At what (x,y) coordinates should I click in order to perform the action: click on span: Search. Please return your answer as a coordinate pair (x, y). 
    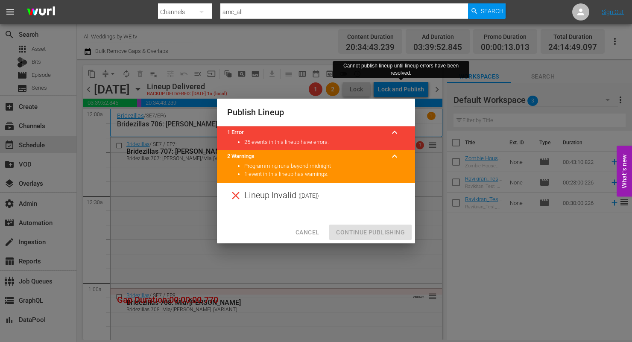
    Looking at the image, I should click on (492, 11).